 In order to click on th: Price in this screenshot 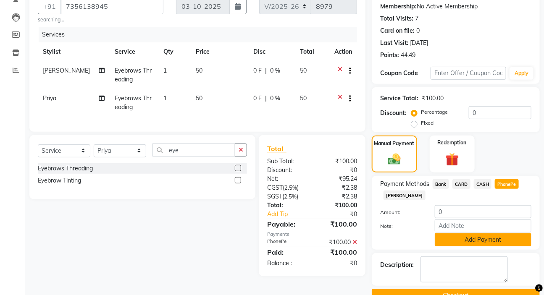, I will do `click(219, 52)`.